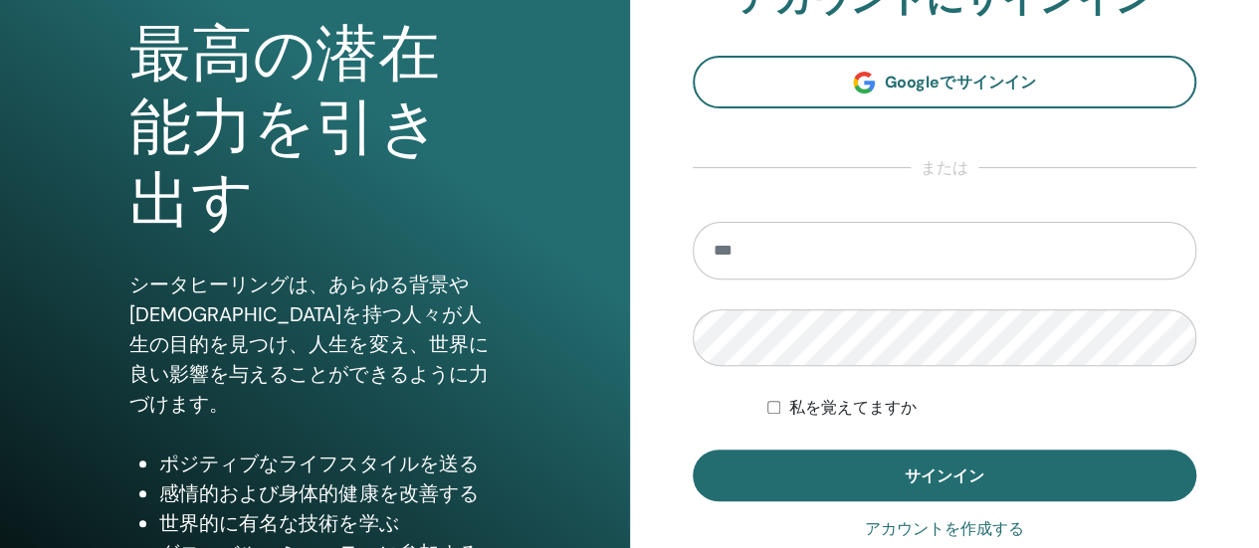 The height and width of the screenshot is (548, 1259). I want to click on font: 私を覚えてますか, so click(852, 407).